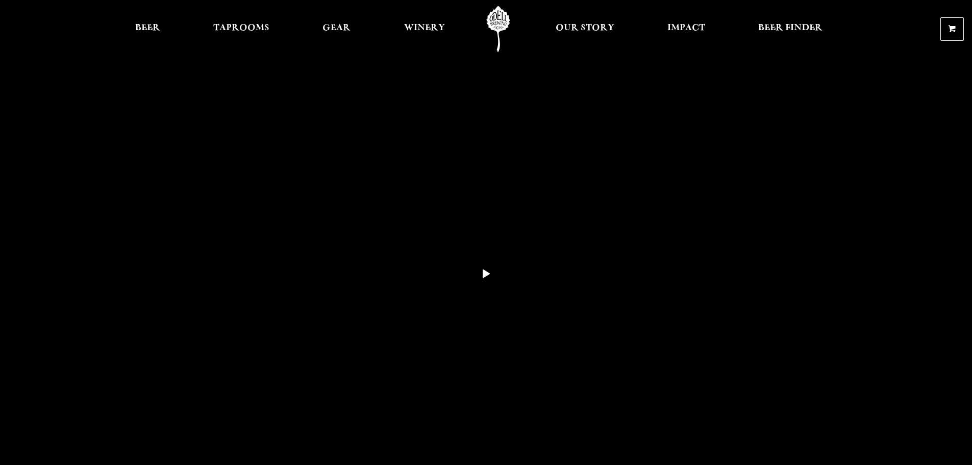 This screenshot has width=972, height=465. What do you see at coordinates (498, 29) in the screenshot?
I see `a: Odell Home` at bounding box center [498, 29].